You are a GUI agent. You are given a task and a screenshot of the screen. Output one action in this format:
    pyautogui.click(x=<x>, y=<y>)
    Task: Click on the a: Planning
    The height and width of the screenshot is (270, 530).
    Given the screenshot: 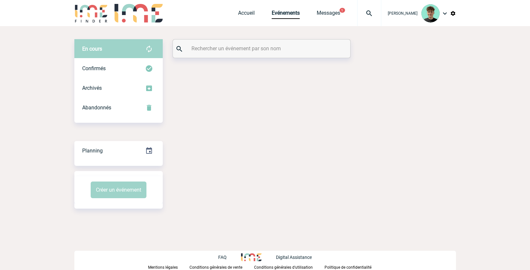 What is the action you would take?
    pyautogui.click(x=118, y=150)
    